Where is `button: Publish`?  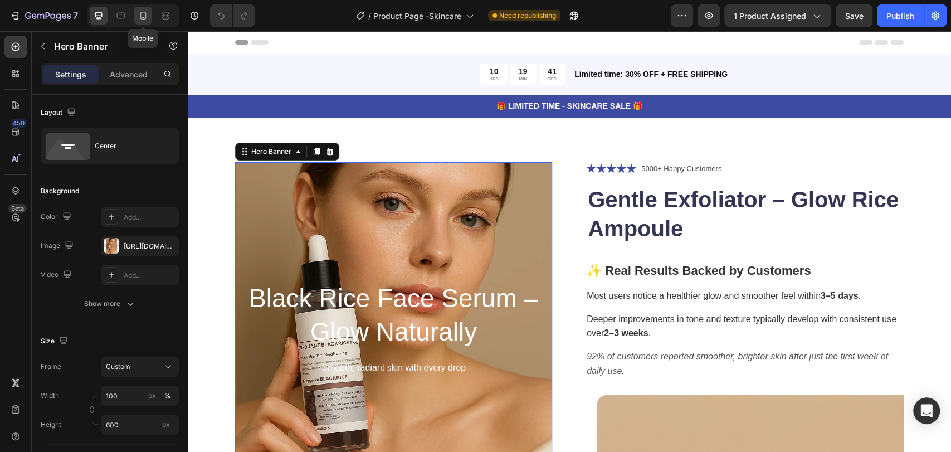
button: Publish is located at coordinates (901, 16).